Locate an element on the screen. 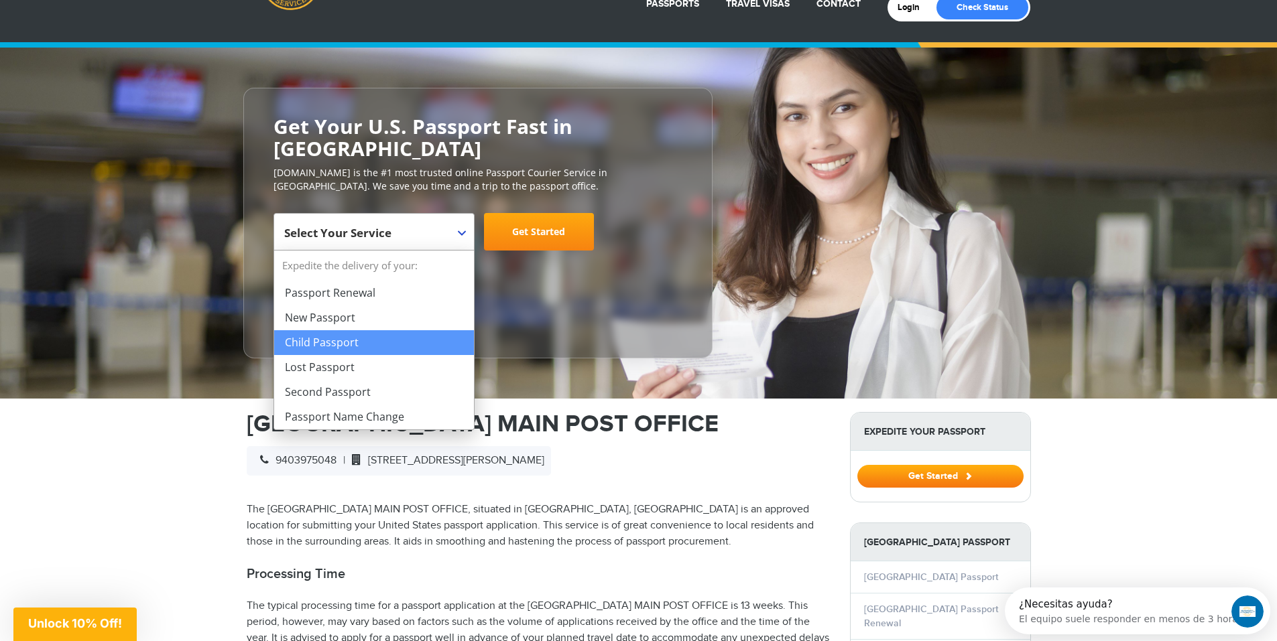 The image size is (1277, 641). h2: Processing Time is located at coordinates (538, 574).